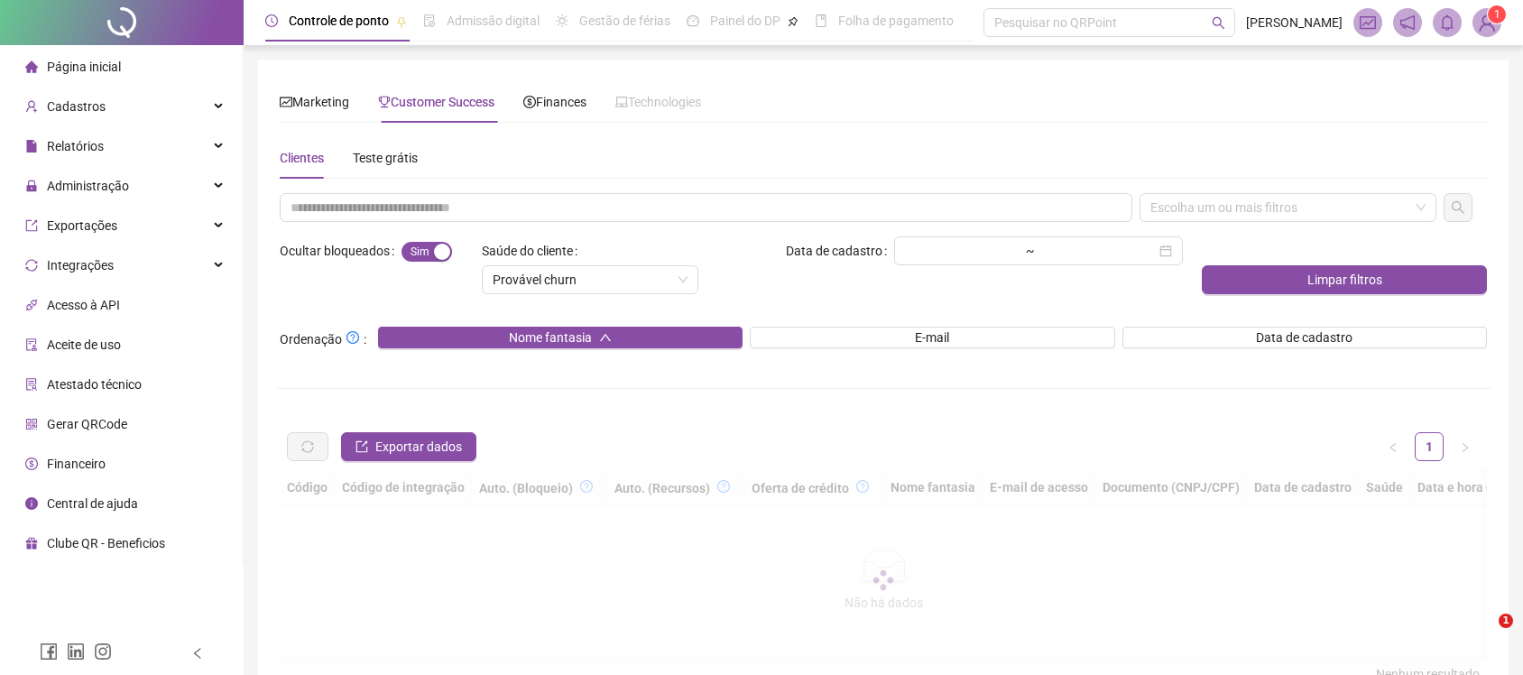  What do you see at coordinates (32, 146) in the screenshot?
I see `span: file` at bounding box center [32, 146].